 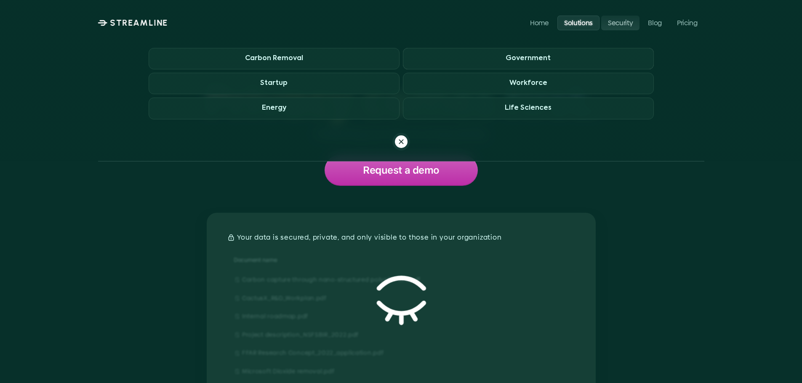 I want to click on span: Energy, so click(x=274, y=108).